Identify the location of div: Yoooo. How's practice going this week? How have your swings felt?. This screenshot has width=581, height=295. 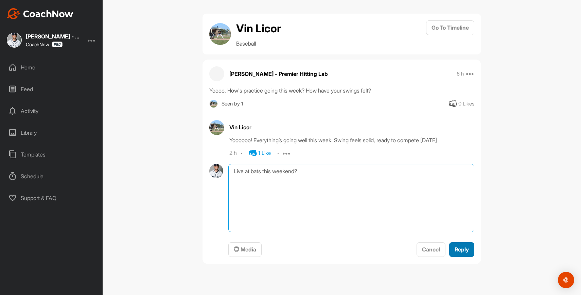
(342, 90).